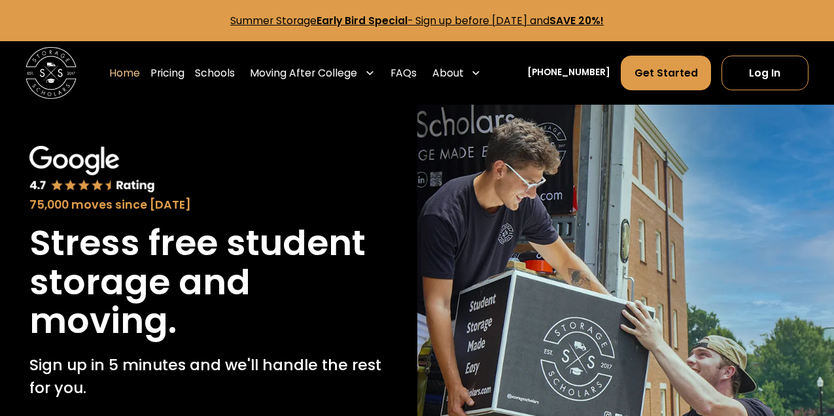 This screenshot has height=416, width=834. Describe the element at coordinates (666, 73) in the screenshot. I see `a: Get Started` at that location.